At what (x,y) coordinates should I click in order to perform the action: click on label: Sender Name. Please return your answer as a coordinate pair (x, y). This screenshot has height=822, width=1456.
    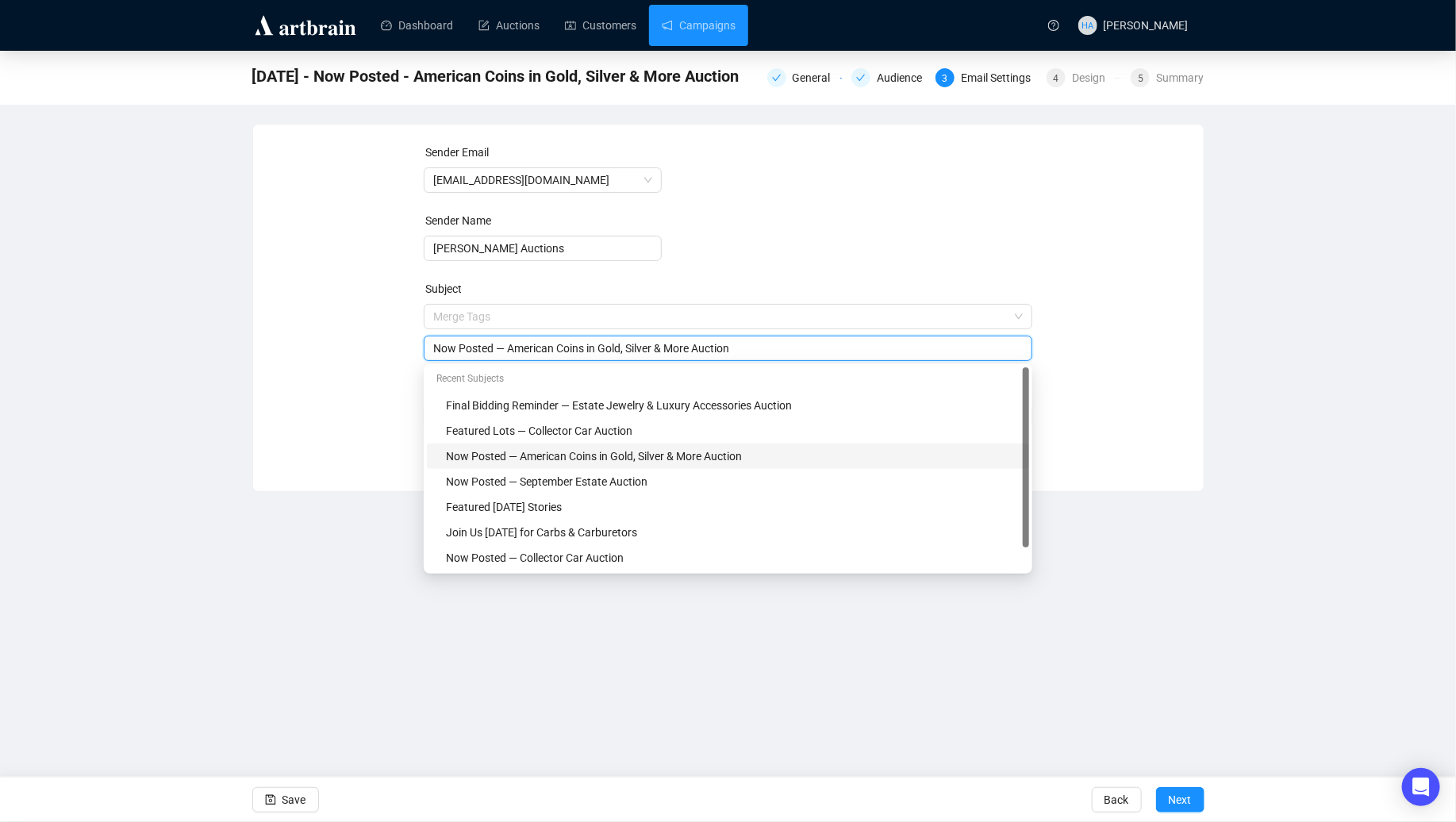
    Looking at the image, I should click on (458, 220).